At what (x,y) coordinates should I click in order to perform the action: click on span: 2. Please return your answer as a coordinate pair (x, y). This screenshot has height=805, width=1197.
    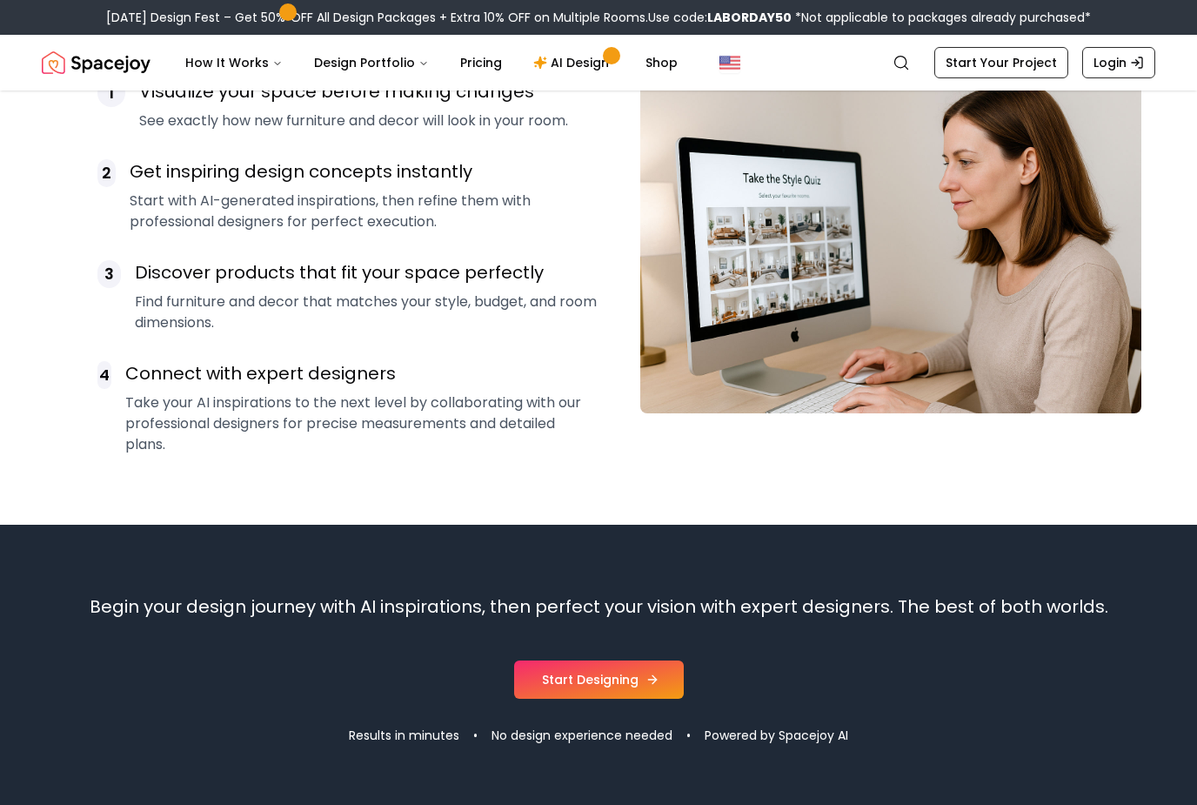
    Looking at the image, I should click on (106, 173).